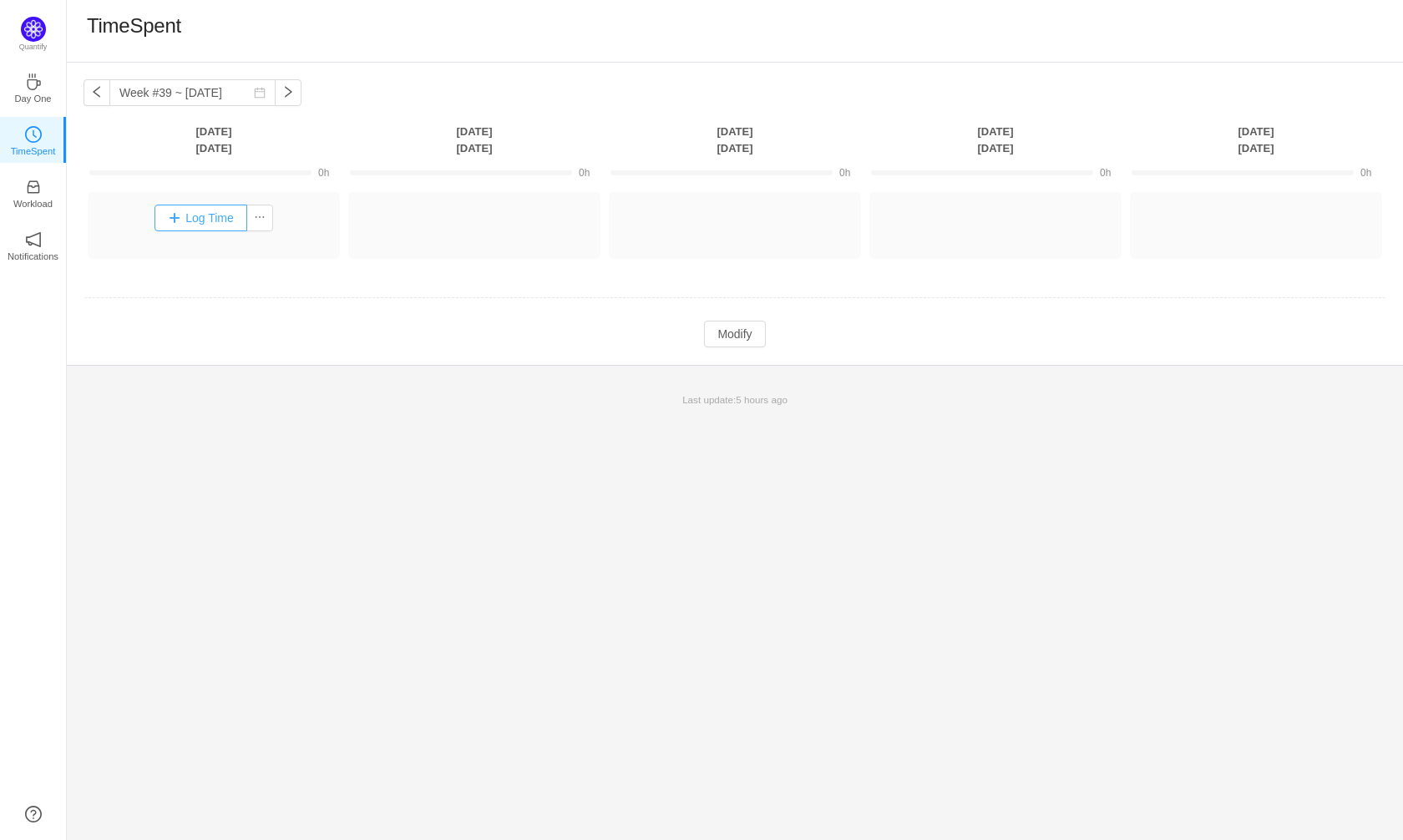 This screenshot has width=1403, height=840. What do you see at coordinates (33, 82) in the screenshot?
I see `i: icon: coffee` at bounding box center [33, 82].